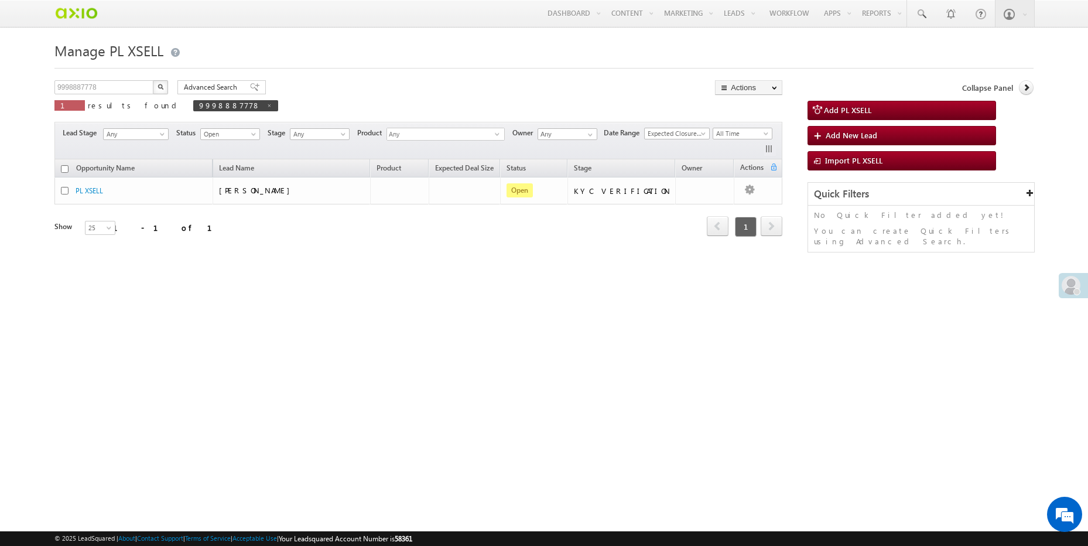 This screenshot has width=1088, height=546. What do you see at coordinates (624, 133) in the screenshot?
I see `span: Date Range` at bounding box center [624, 133].